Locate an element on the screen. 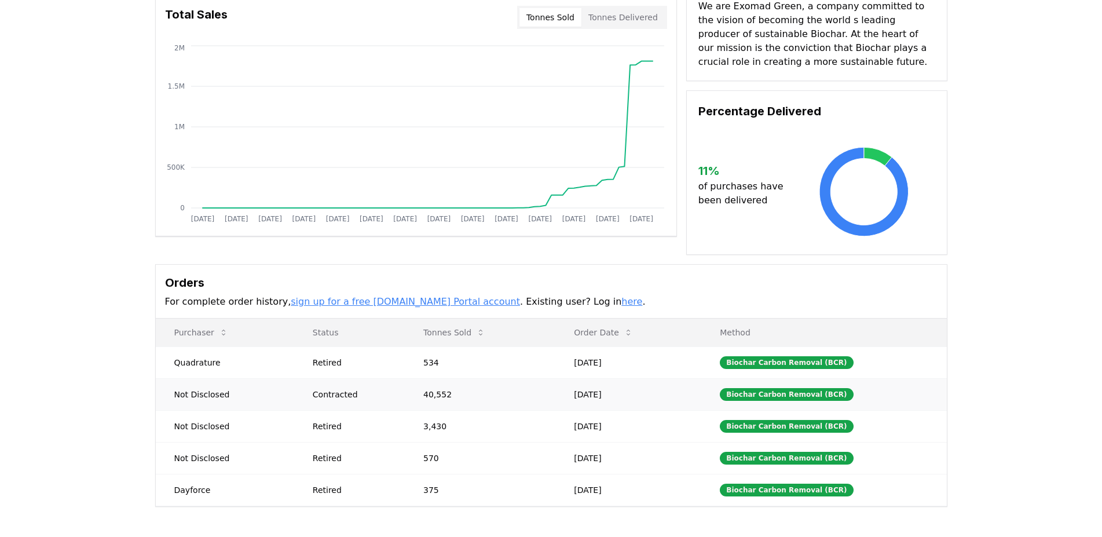 The width and height of the screenshot is (1102, 537). td: 570 is located at coordinates (480, 457).